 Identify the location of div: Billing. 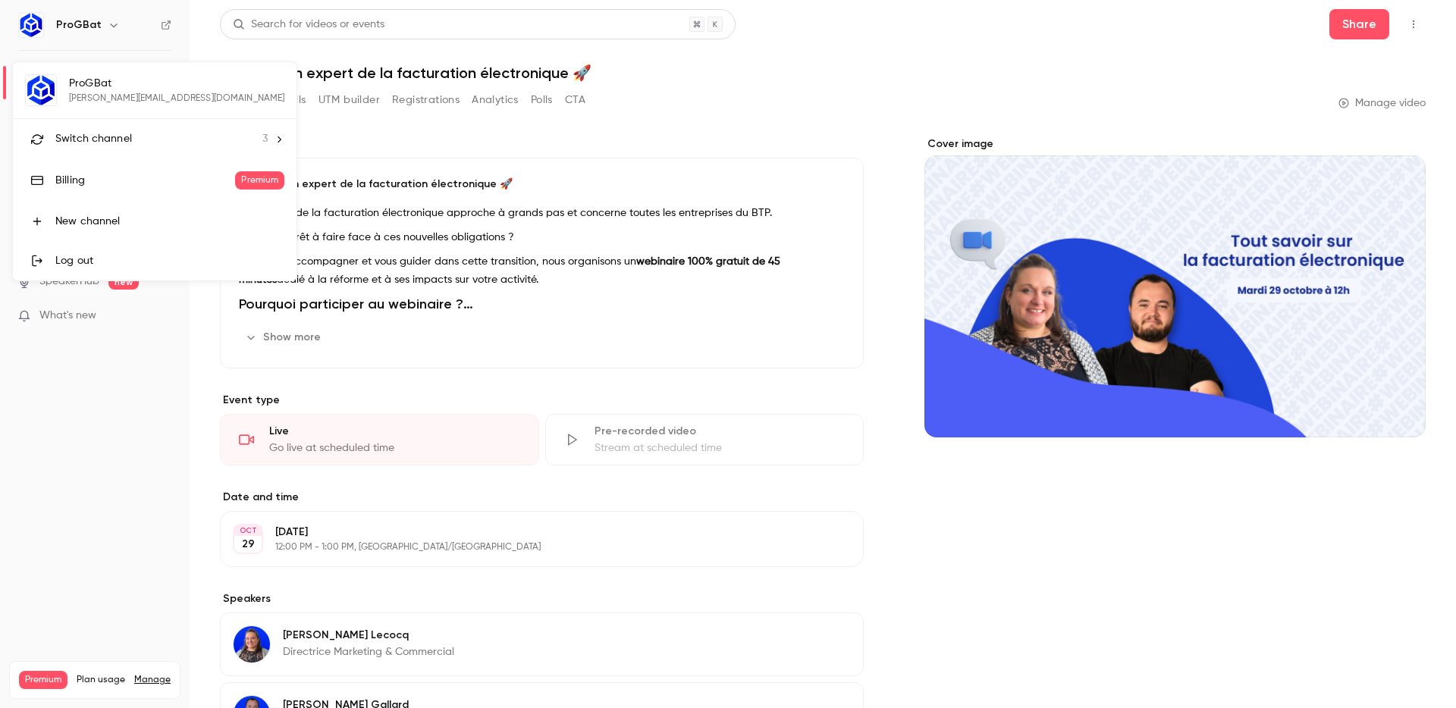
(145, 180).